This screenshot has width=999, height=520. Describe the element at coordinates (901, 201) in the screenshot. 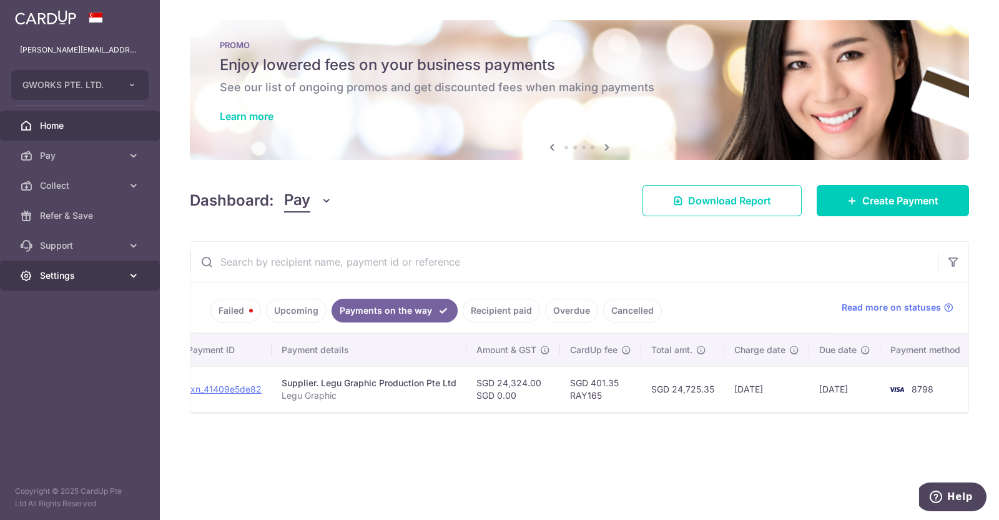

I see `span: Create Payment` at that location.